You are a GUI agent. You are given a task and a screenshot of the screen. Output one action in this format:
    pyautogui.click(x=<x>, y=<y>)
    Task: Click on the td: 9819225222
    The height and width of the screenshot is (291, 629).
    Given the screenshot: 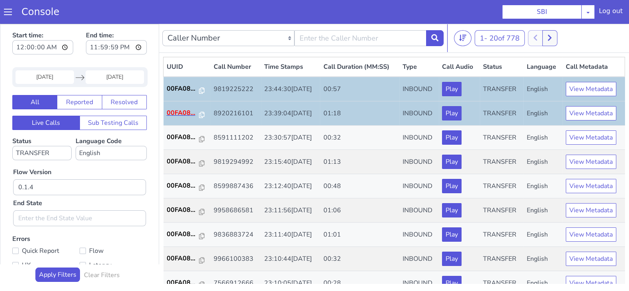 What is the action you would take?
    pyautogui.click(x=235, y=65)
    